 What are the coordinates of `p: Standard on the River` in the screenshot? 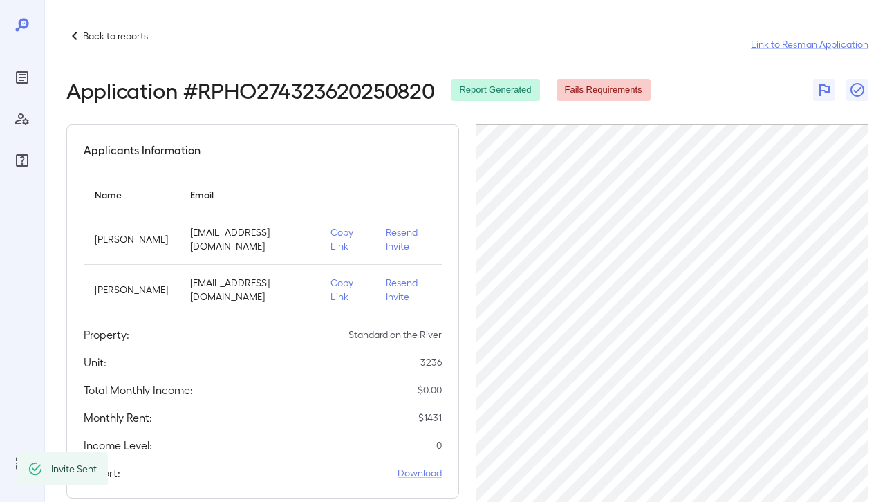 It's located at (395, 335).